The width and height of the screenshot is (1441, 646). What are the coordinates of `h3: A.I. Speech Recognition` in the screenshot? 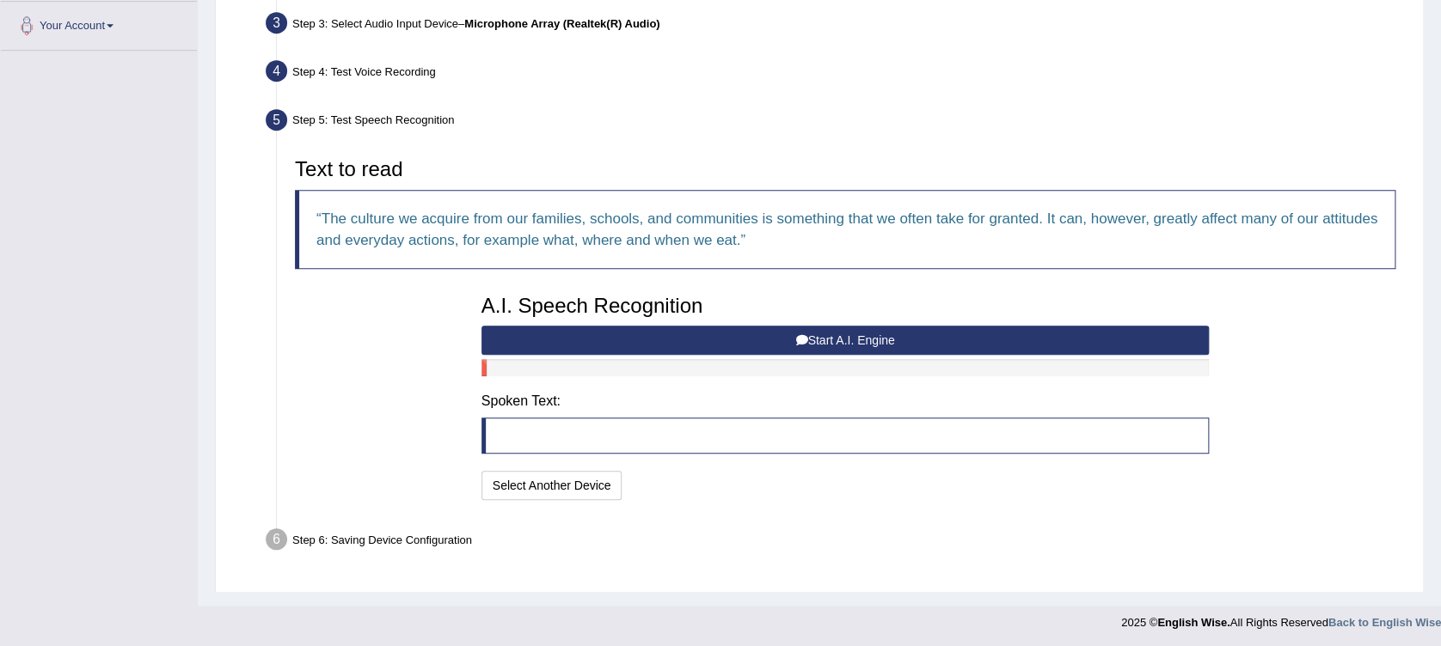 It's located at (845, 306).